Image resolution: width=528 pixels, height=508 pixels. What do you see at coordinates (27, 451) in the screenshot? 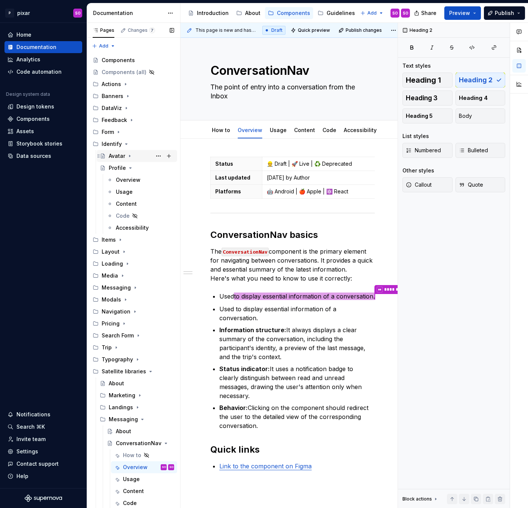
I see `div: Settings` at bounding box center [27, 451].